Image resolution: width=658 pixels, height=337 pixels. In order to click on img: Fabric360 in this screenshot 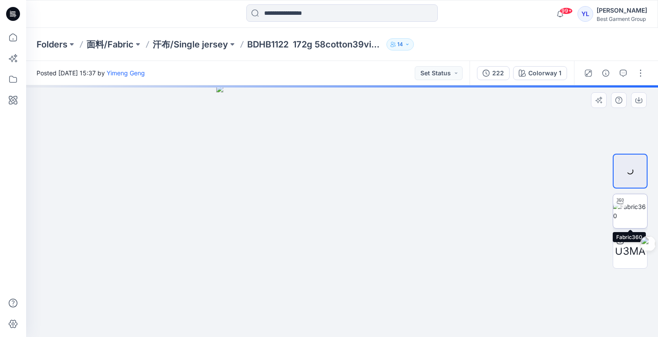, I will do `click(631, 211)`.